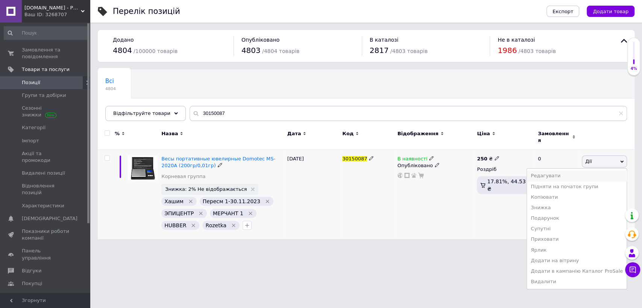 Image resolution: width=642 pixels, height=308 pixels. What do you see at coordinates (216, 226) in the screenshot?
I see `span: Rozetka` at bounding box center [216, 226].